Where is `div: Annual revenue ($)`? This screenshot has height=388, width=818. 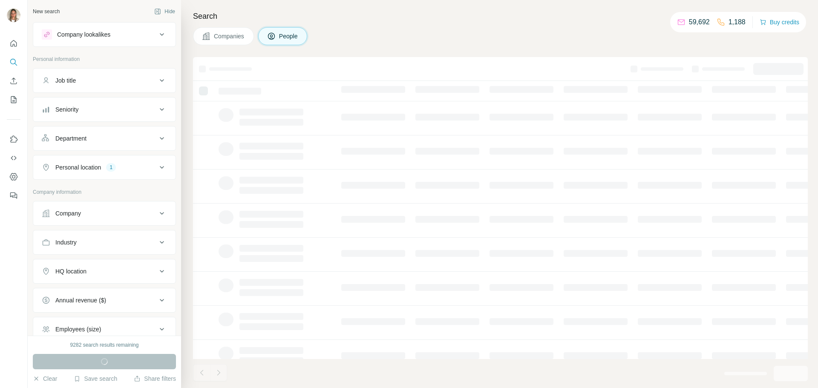 div: Annual revenue ($) is located at coordinates (80, 300).